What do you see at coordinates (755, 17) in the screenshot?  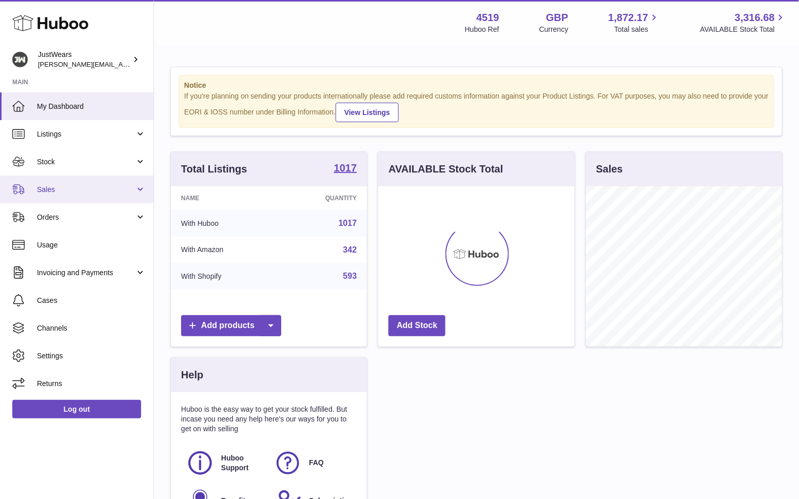 I see `span: 3,316.68` at bounding box center [755, 17].